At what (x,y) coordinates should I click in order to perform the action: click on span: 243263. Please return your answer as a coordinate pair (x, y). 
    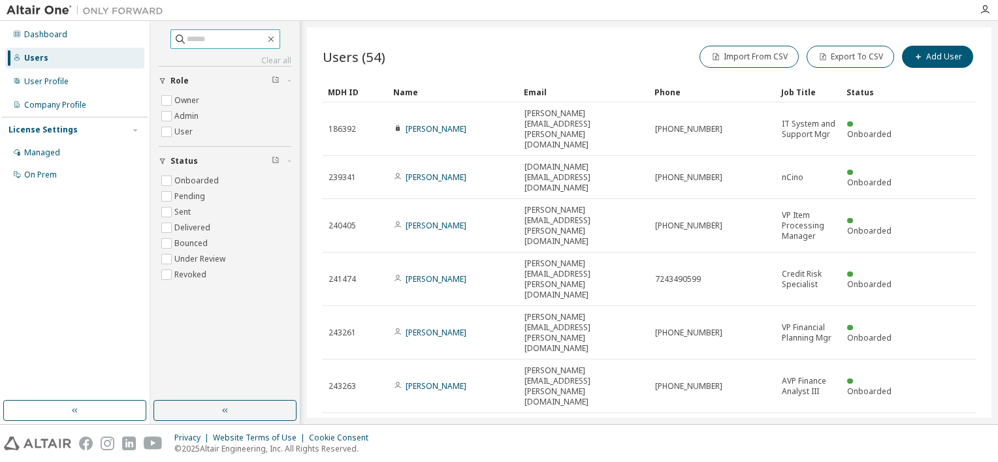
    Looking at the image, I should click on (342, 387).